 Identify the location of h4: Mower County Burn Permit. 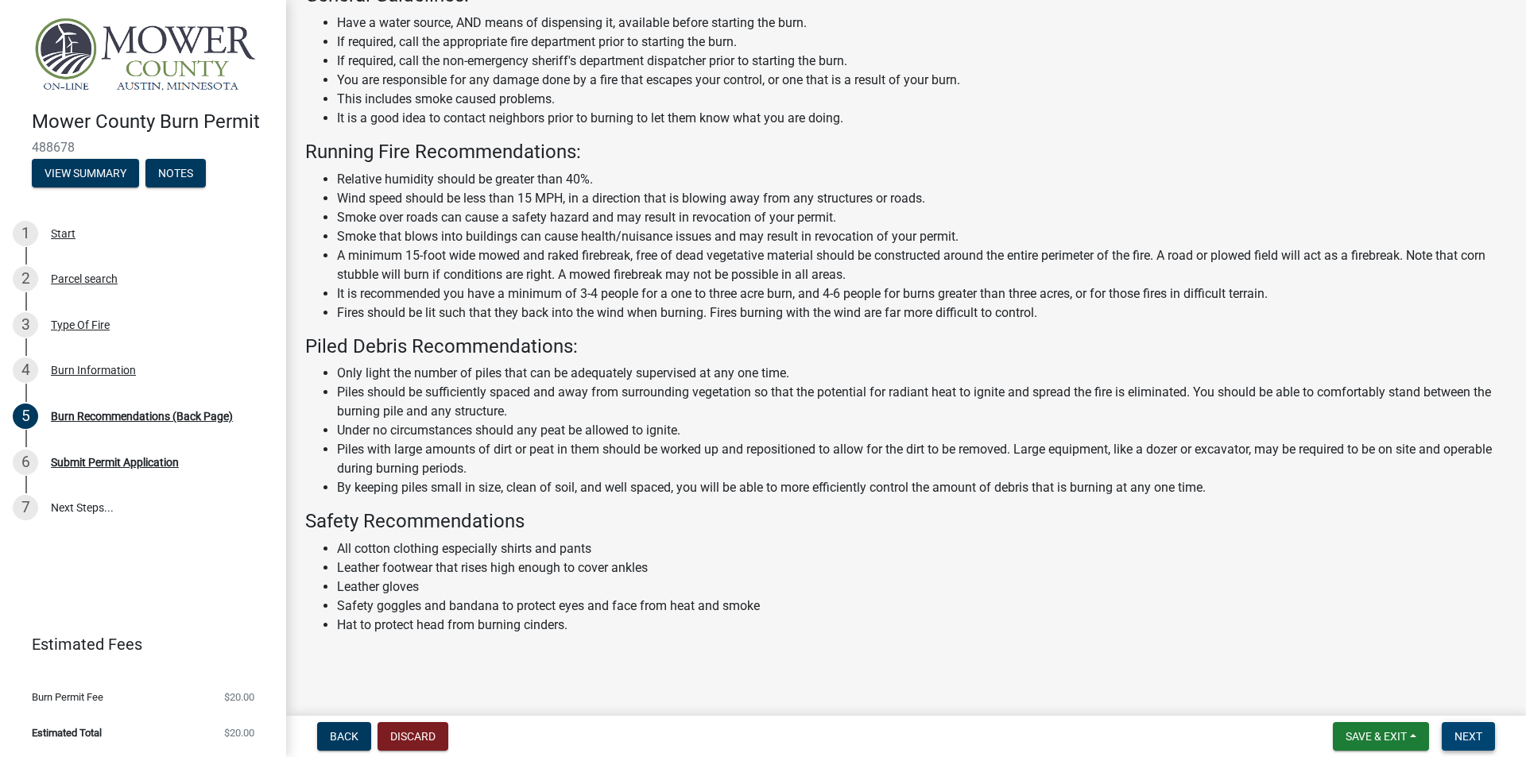
(153, 122).